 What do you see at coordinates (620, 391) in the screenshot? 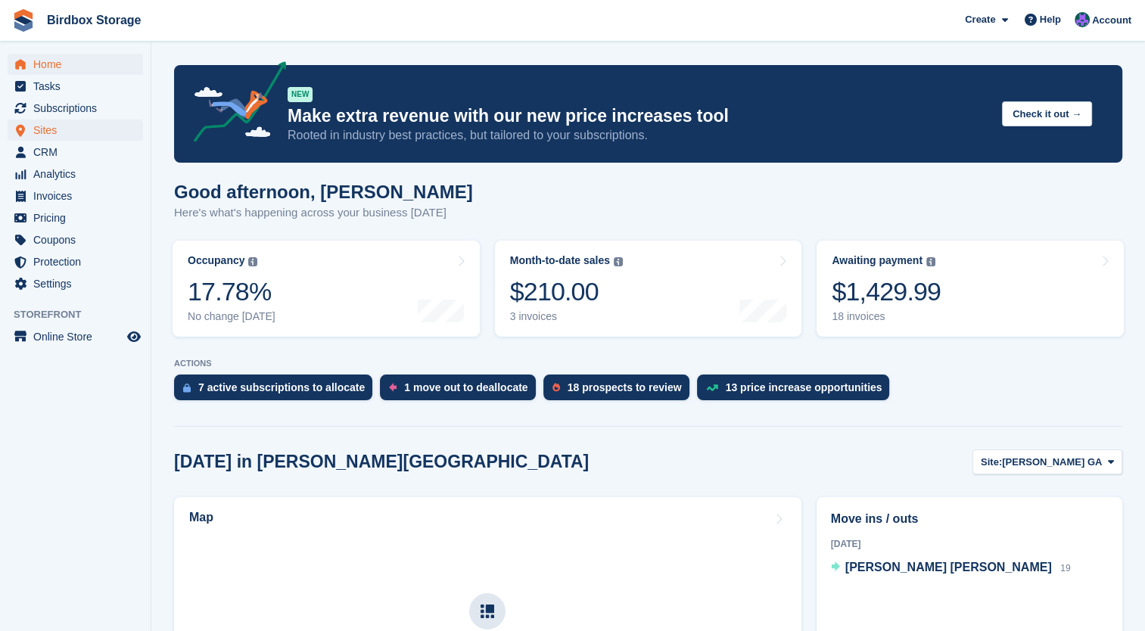
I see `a: 18 prospects to review` at bounding box center [620, 391].